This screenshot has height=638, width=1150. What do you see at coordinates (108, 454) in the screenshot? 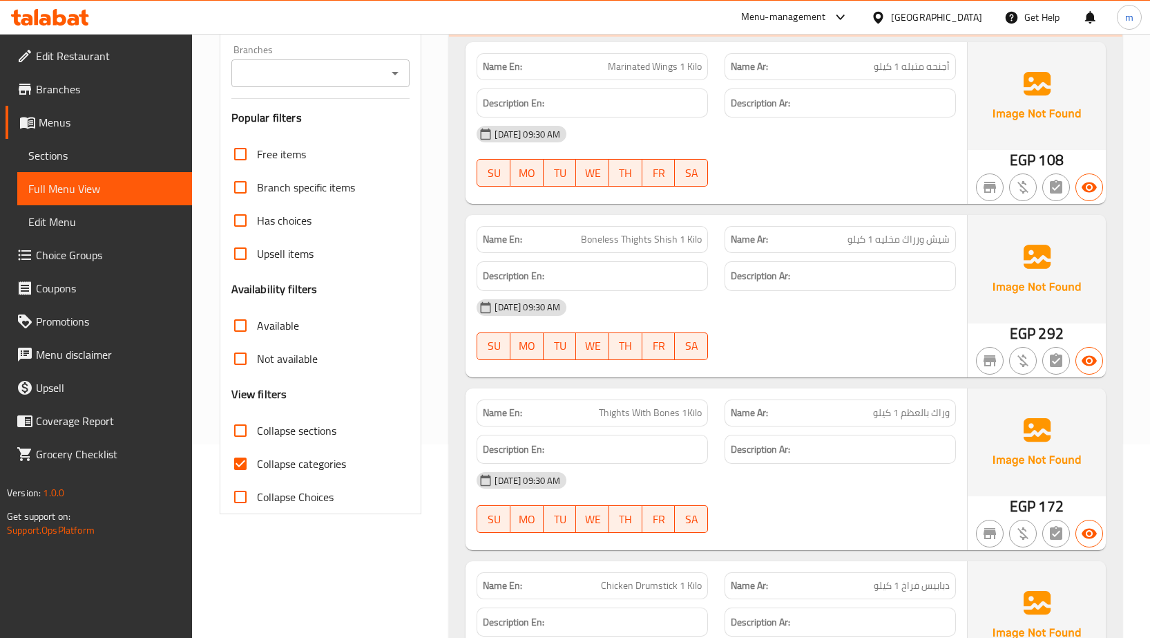
I see `span: Grocery Checklist` at bounding box center [108, 454].